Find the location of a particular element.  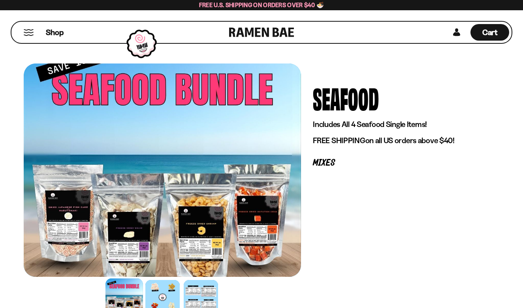

p: Mixes is located at coordinates (400, 163).